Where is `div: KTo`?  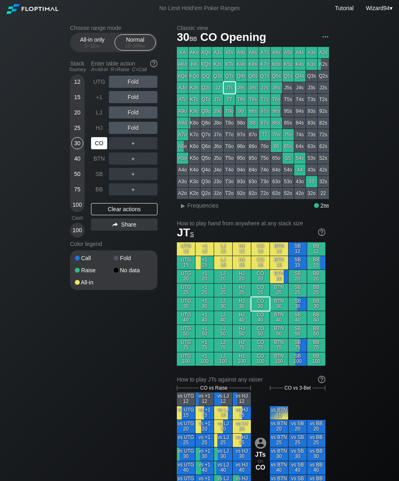 div: KTo is located at coordinates (194, 100).